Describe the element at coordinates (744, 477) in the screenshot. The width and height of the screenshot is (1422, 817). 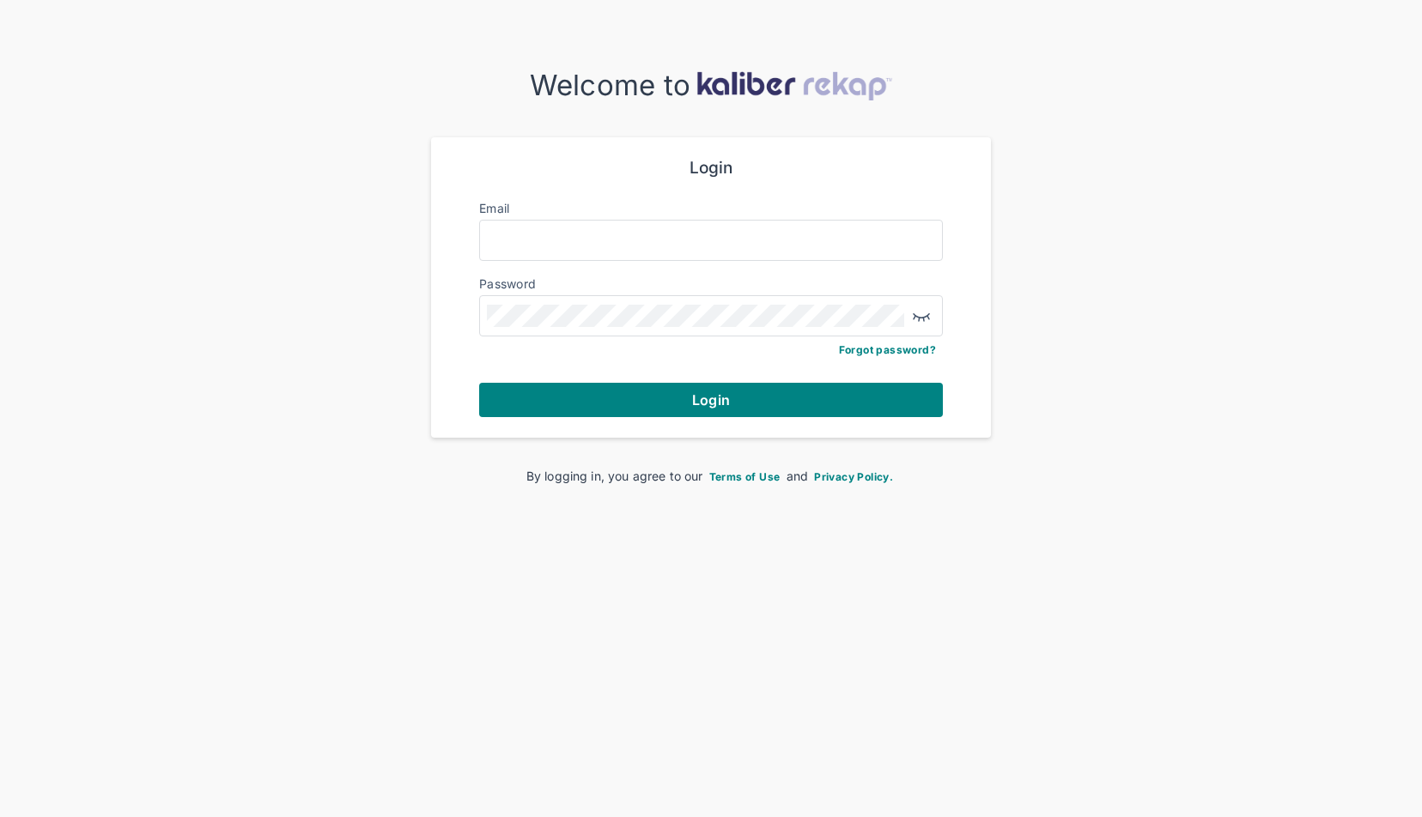
I see `span: Terms of Use` at that location.